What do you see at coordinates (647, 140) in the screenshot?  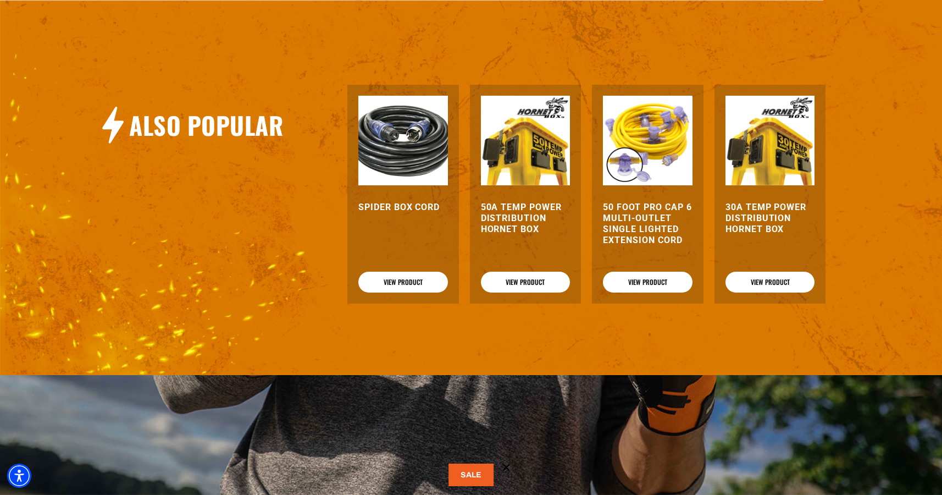 I see `img: yellow` at bounding box center [647, 140].